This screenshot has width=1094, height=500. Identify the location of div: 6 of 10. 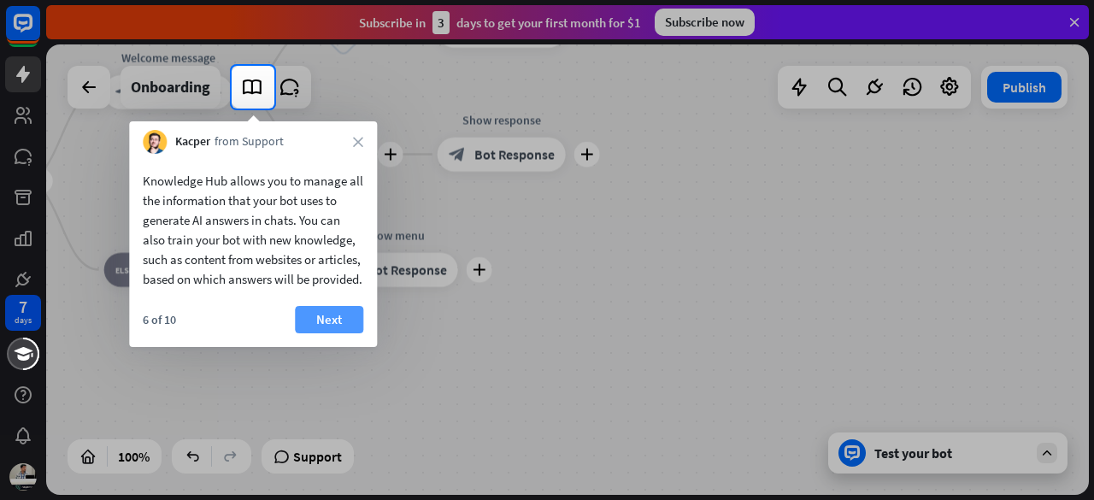
(159, 320).